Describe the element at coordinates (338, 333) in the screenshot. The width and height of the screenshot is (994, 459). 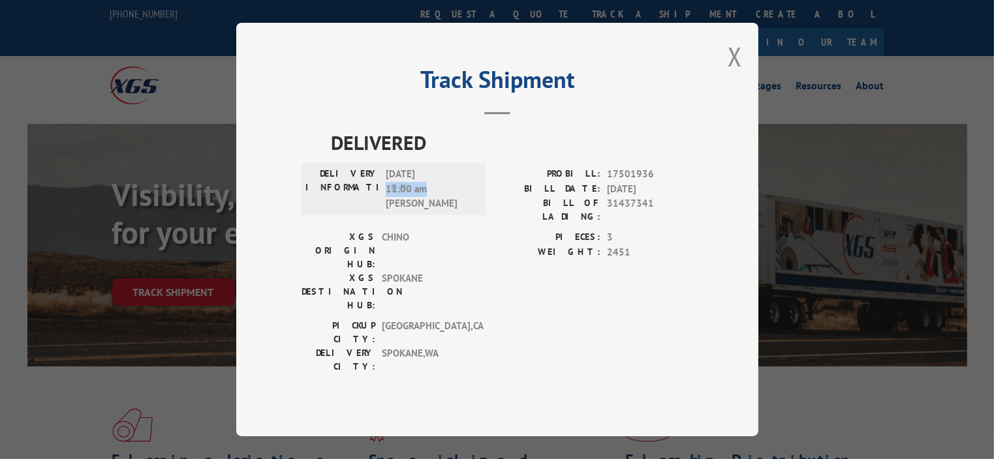
I see `label: PICKUP CITY:` at that location.